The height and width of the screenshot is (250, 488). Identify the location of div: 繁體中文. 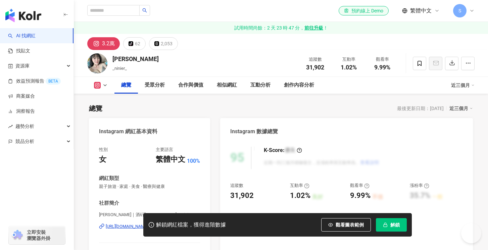
(171, 160).